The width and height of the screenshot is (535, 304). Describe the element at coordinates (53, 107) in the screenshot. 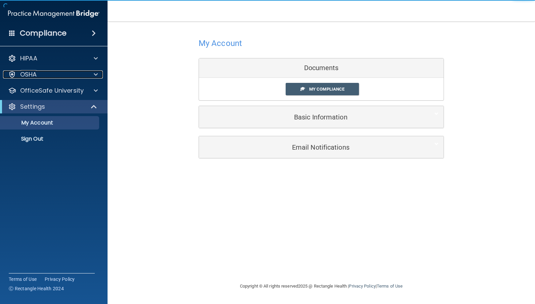

I see `a: Settings` at that location.